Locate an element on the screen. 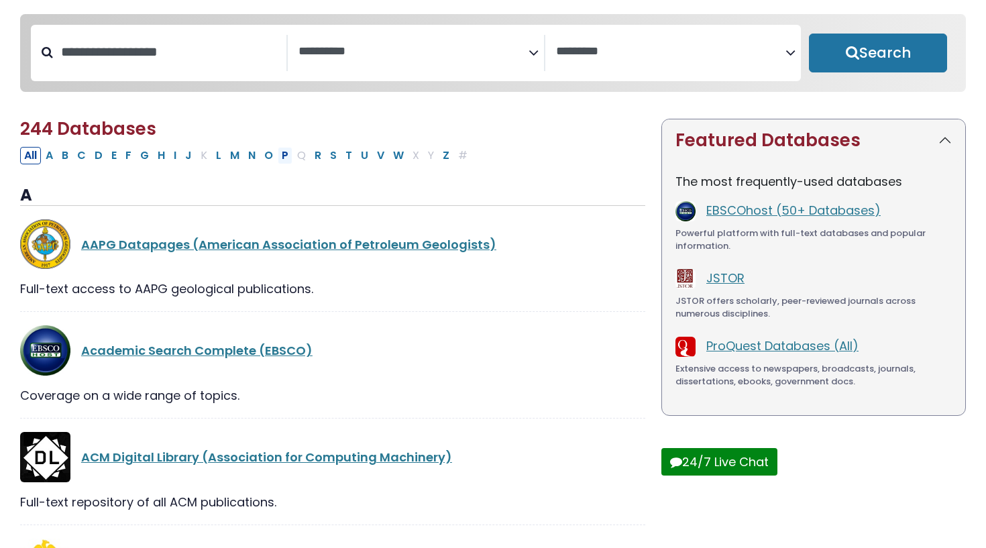 The height and width of the screenshot is (548, 986). a: ProQuest Databases (All) is located at coordinates (782, 345).